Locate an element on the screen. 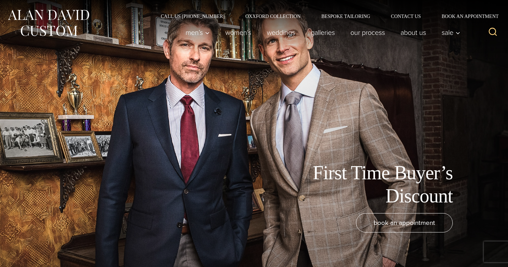 The image size is (508, 267). a: Women’s is located at coordinates (238, 32).